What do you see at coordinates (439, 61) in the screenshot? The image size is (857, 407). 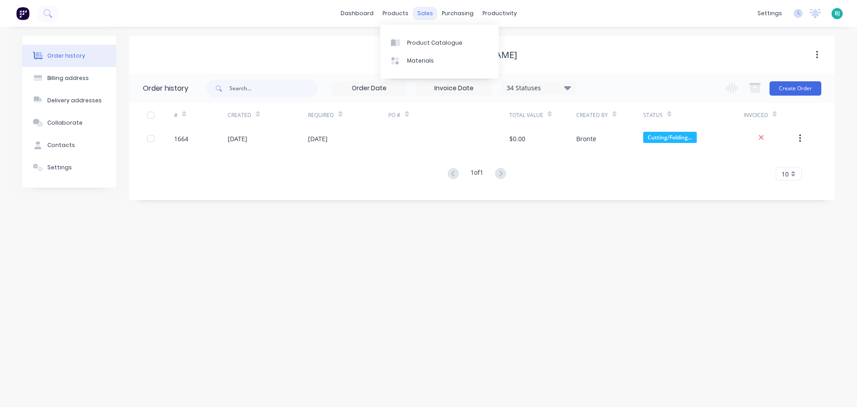 I see `a: Materials` at bounding box center [439, 61].